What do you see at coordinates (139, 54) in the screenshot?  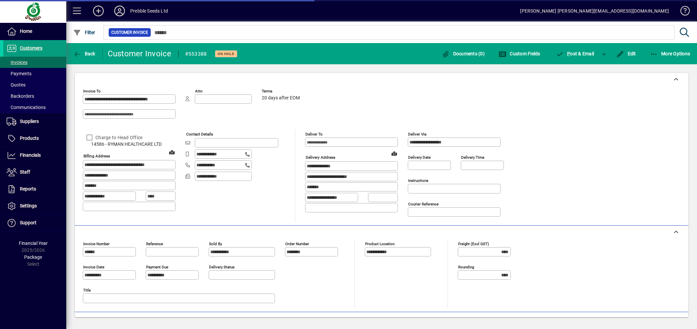 I see `div: Customer Invoice` at bounding box center [139, 54].